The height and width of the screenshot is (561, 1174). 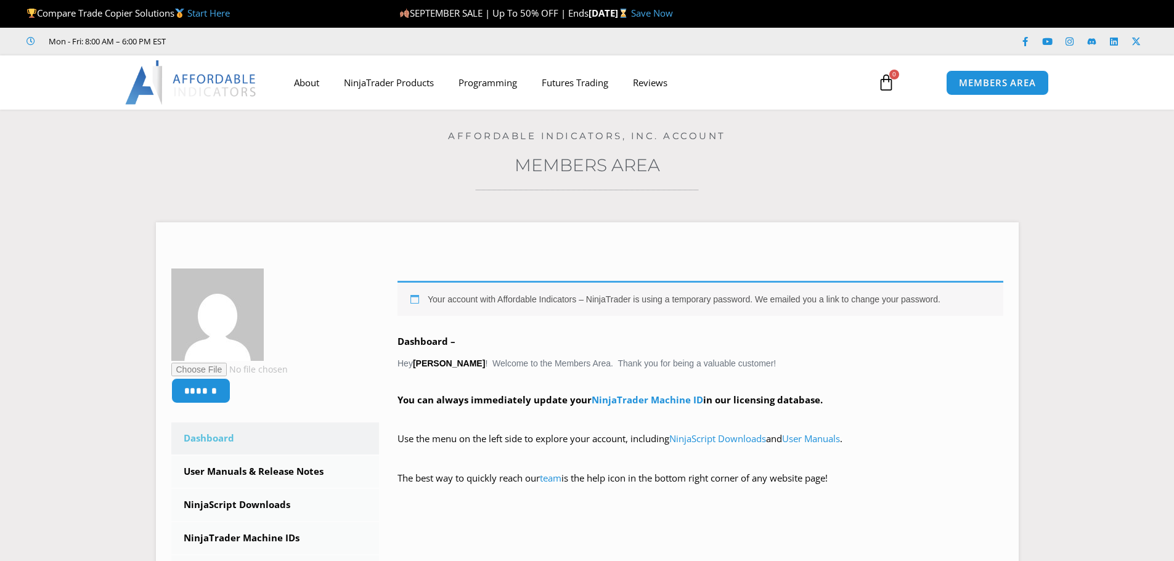 What do you see at coordinates (650, 83) in the screenshot?
I see `a: Reviews` at bounding box center [650, 83].